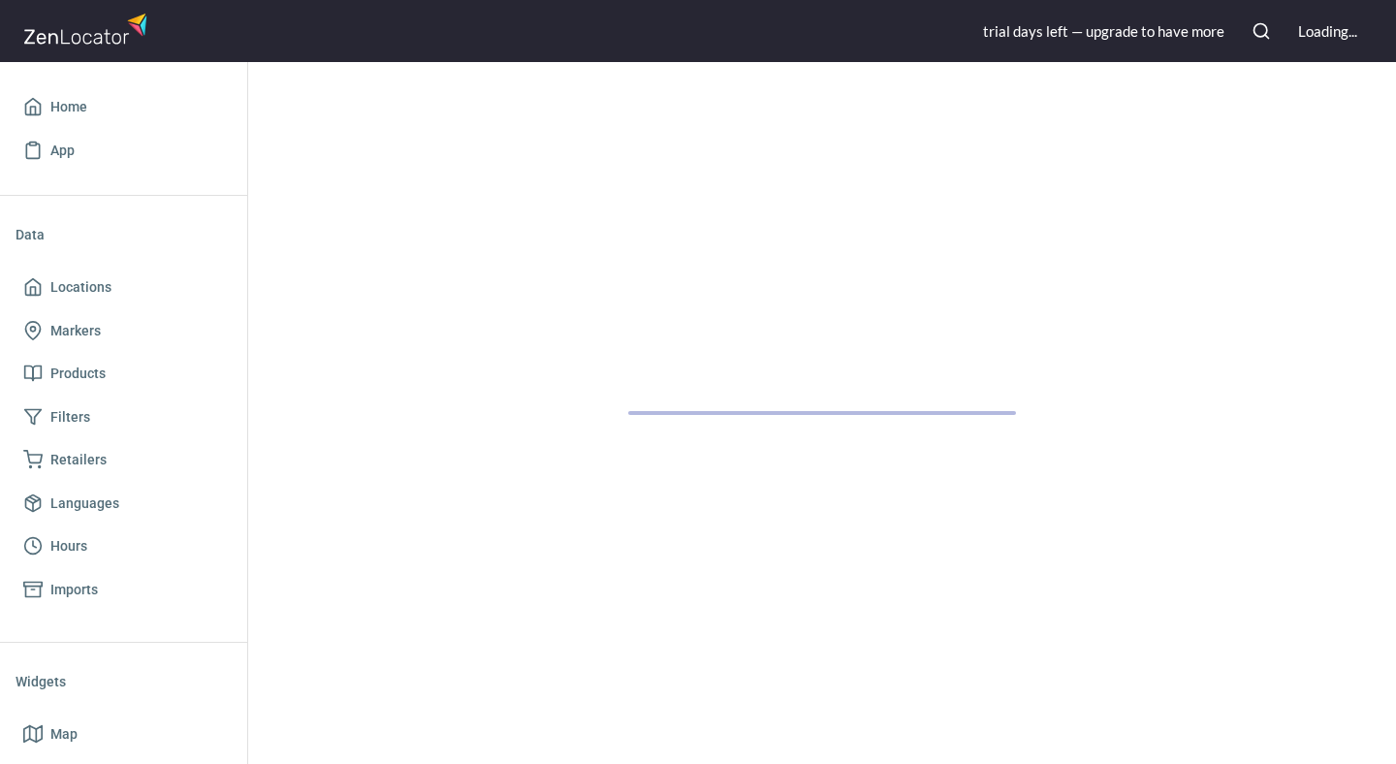  Describe the element at coordinates (84, 503) in the screenshot. I see `span: Languages` at that location.